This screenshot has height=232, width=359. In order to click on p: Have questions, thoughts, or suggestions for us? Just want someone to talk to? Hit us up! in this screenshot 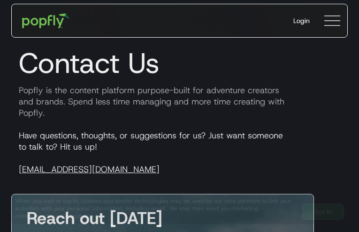, I will do `click(179, 152)`.